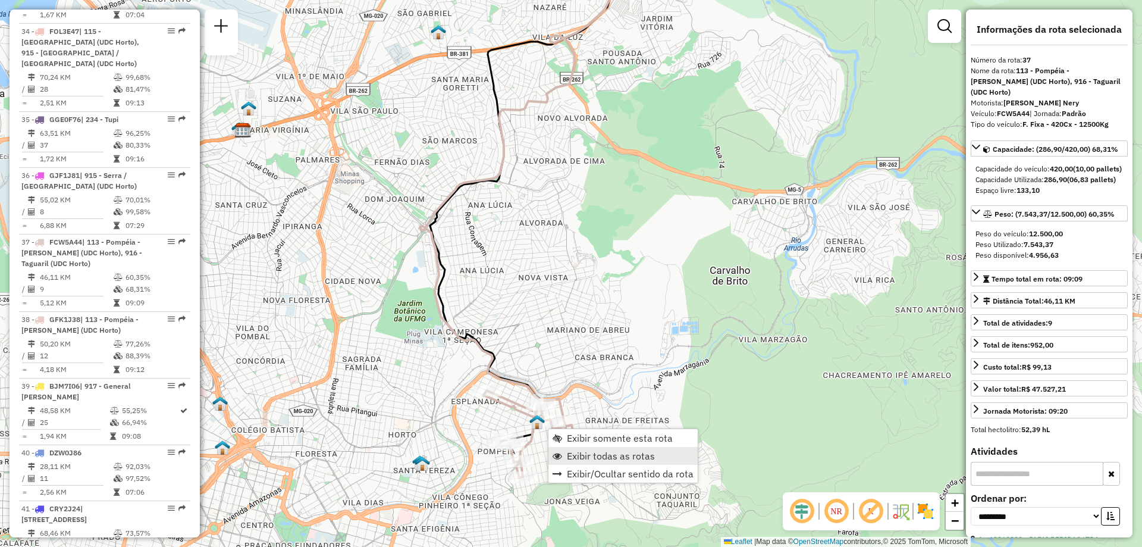 This screenshot has height=547, width=1142. Describe the element at coordinates (1049, 451) in the screenshot. I see `h4: Atividades` at that location.